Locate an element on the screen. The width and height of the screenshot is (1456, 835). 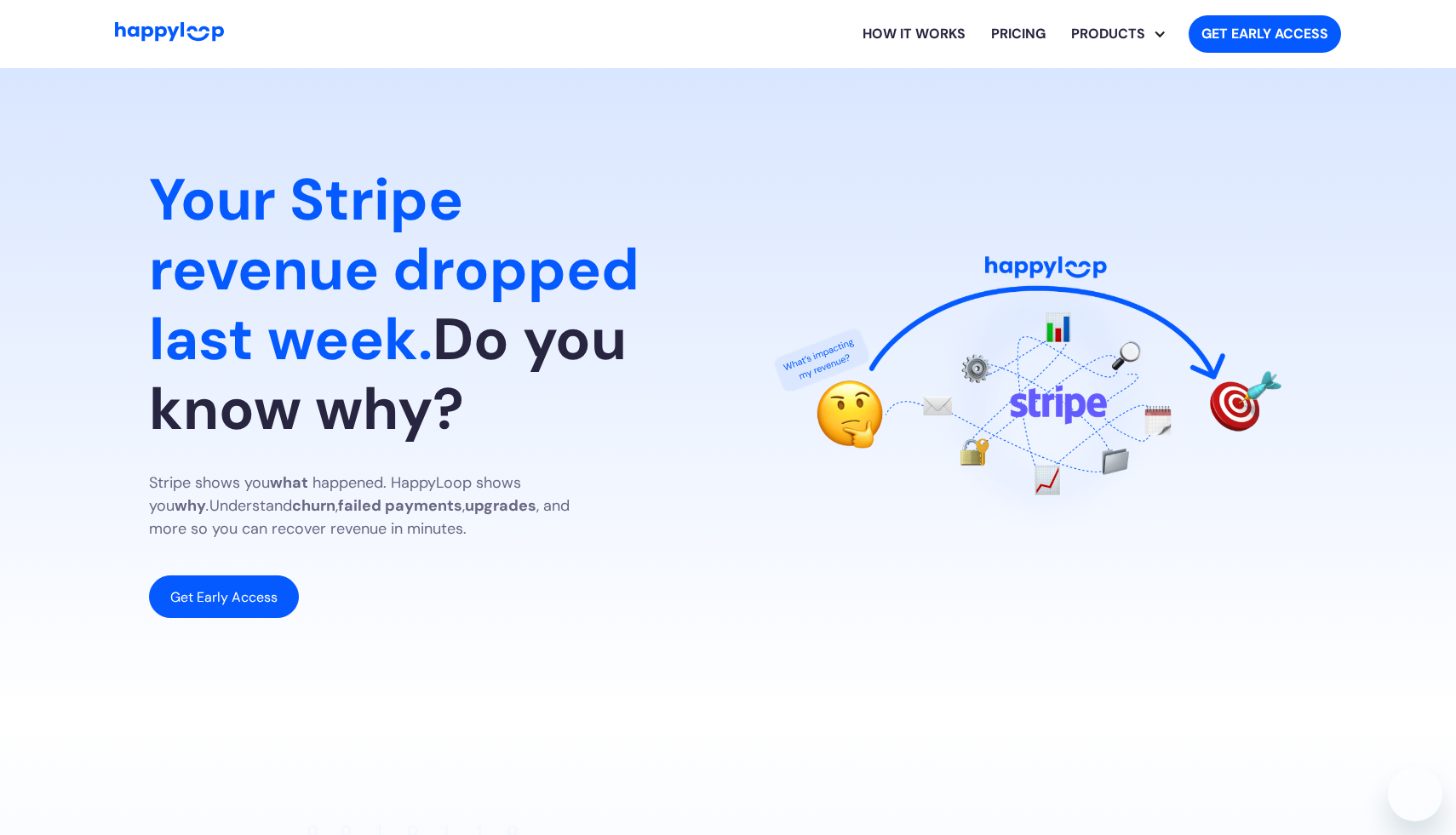
a: Get Early Access is located at coordinates (224, 596).